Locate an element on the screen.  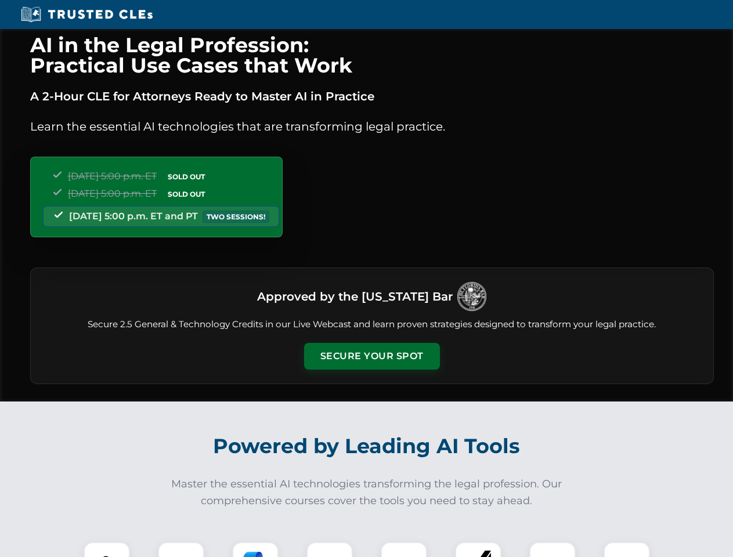
p: Learn the essential AI technologies that are transforming legal practice. is located at coordinates (372, 127).